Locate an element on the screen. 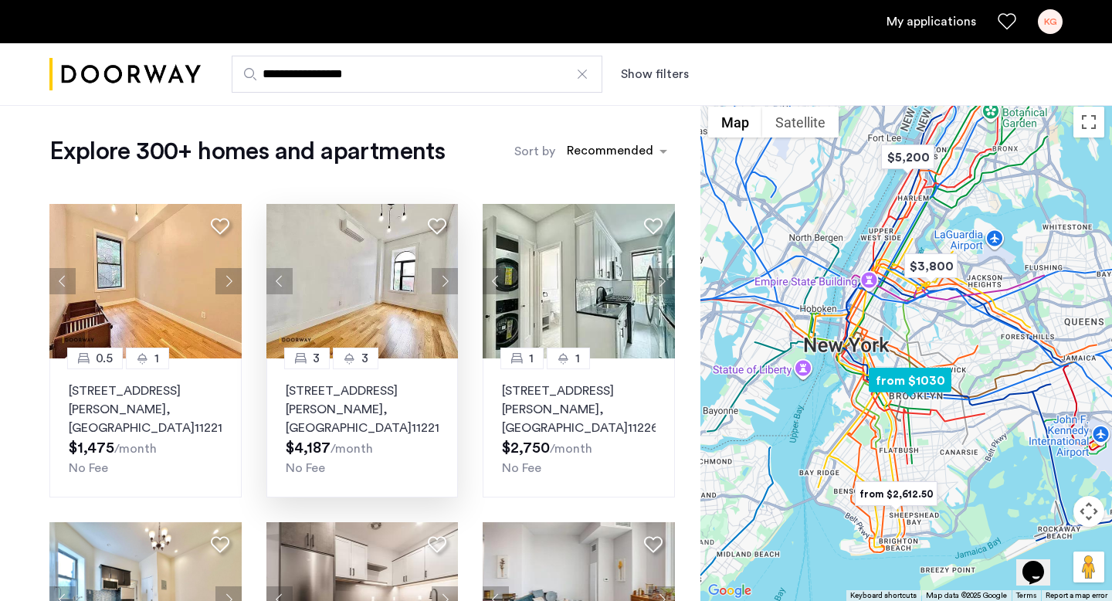 Image resolution: width=1112 pixels, height=601 pixels. img: Google is located at coordinates (730, 591).